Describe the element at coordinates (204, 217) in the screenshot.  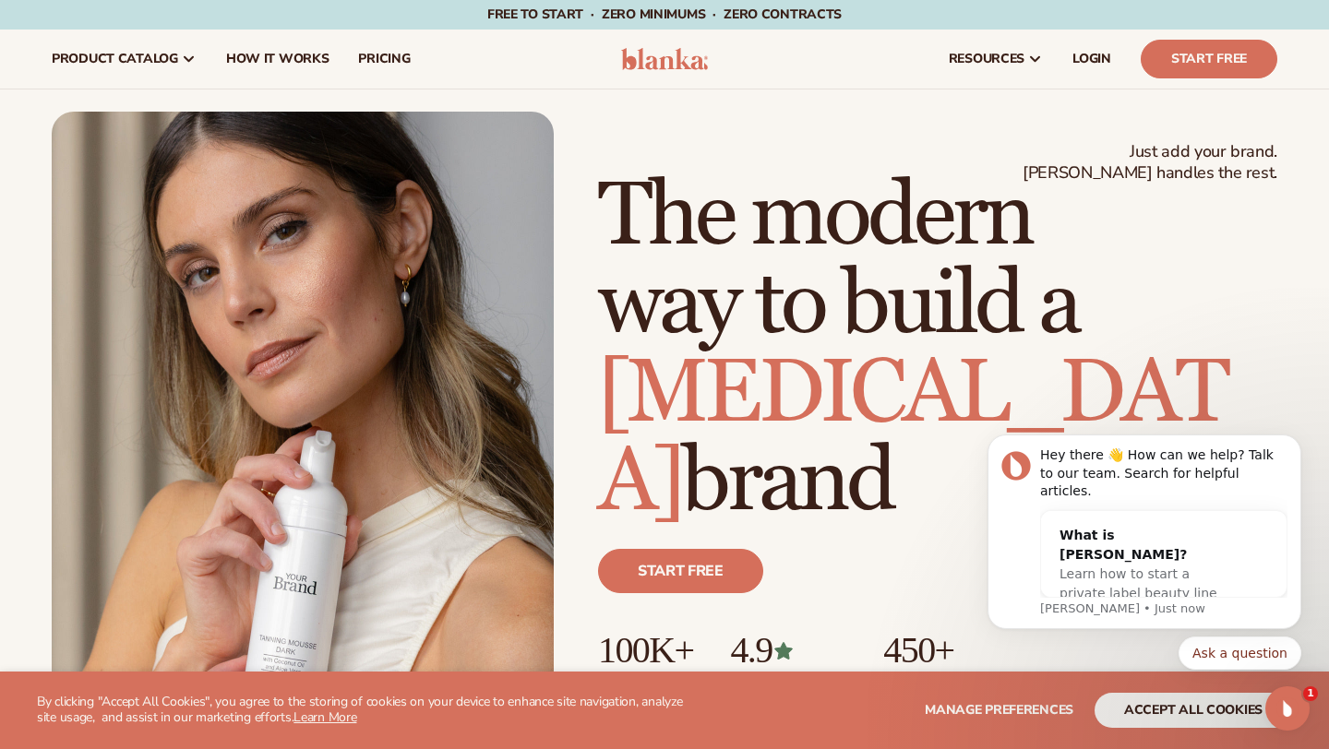
I see `p: Message from Lee, sent Just now` at that location.